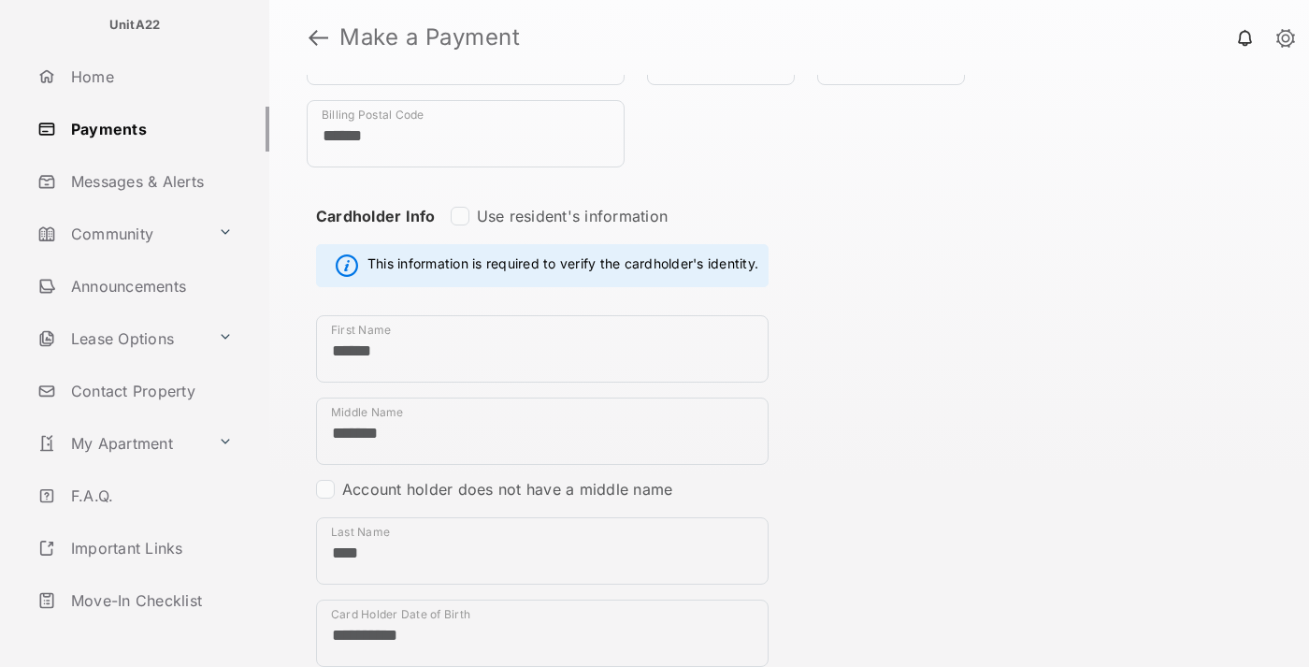  I want to click on a: Messages & Alerts, so click(150, 181).